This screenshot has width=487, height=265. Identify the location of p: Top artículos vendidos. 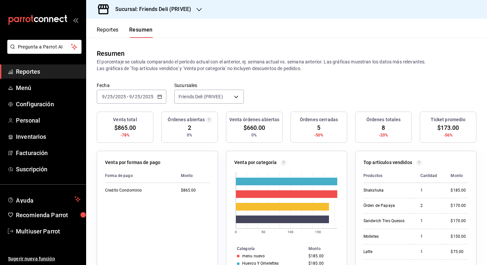
(388, 162).